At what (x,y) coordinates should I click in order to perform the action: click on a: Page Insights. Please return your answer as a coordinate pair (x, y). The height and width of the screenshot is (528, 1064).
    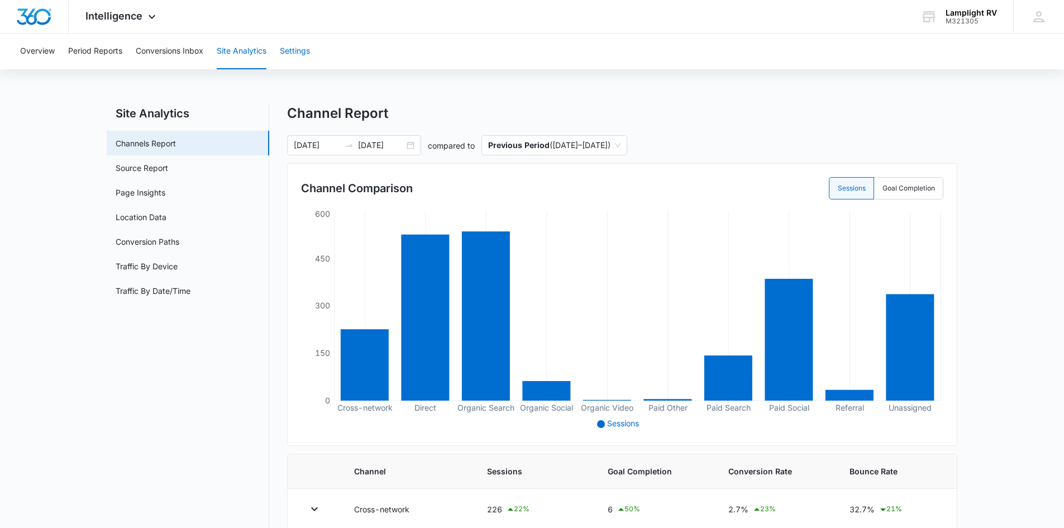
    Looking at the image, I should click on (140, 192).